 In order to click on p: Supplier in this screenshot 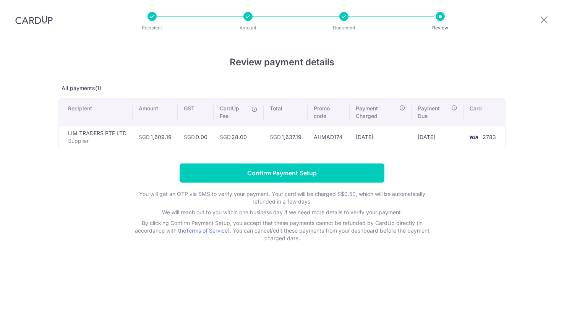, I will do `click(97, 141)`.